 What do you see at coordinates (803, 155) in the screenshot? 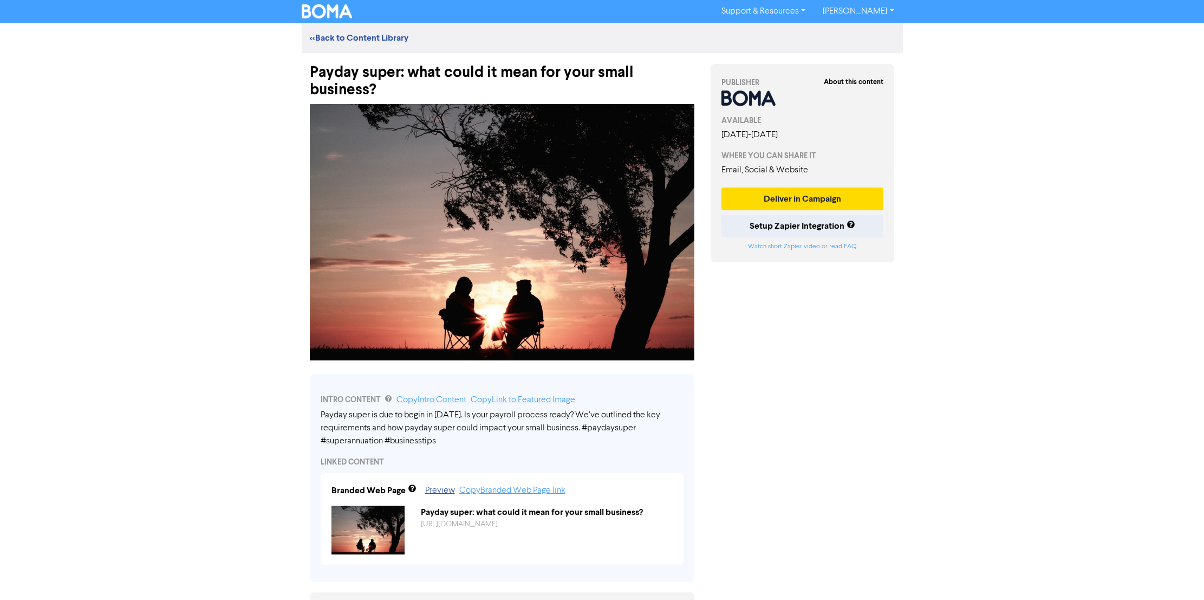
I see `div: WHERE YOU CAN SHARE IT` at bounding box center [803, 155].